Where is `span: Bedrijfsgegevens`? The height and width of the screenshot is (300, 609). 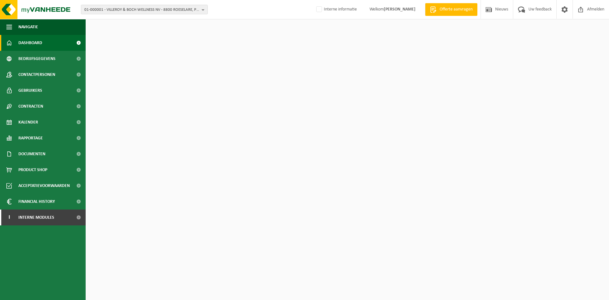 span: Bedrijfsgegevens is located at coordinates (37, 59).